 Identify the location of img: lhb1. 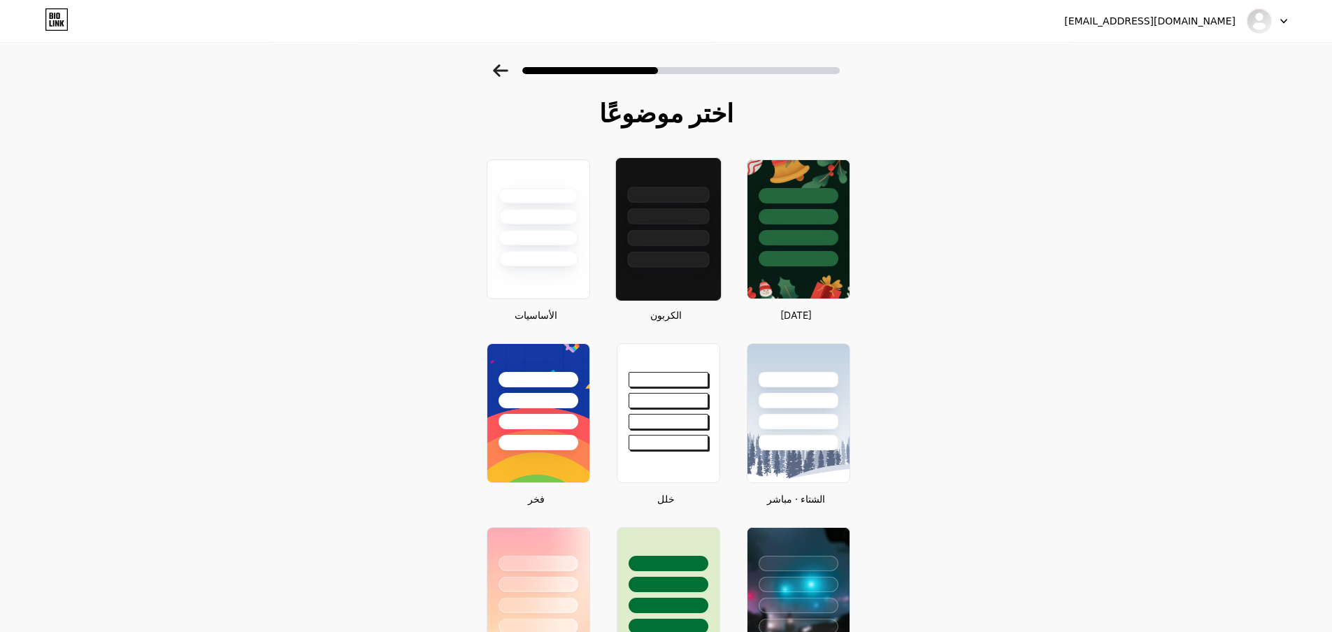
(1260, 21).